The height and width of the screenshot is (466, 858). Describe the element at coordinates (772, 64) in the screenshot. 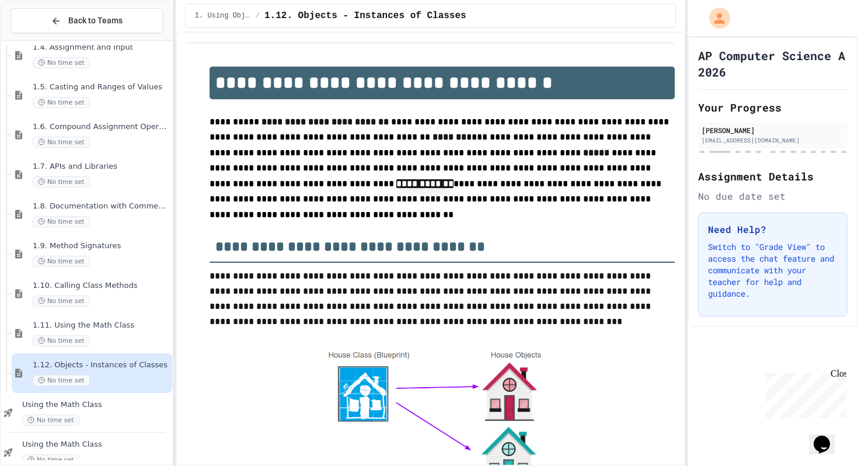

I see `h1: AP Computer Science A 2026` at that location.